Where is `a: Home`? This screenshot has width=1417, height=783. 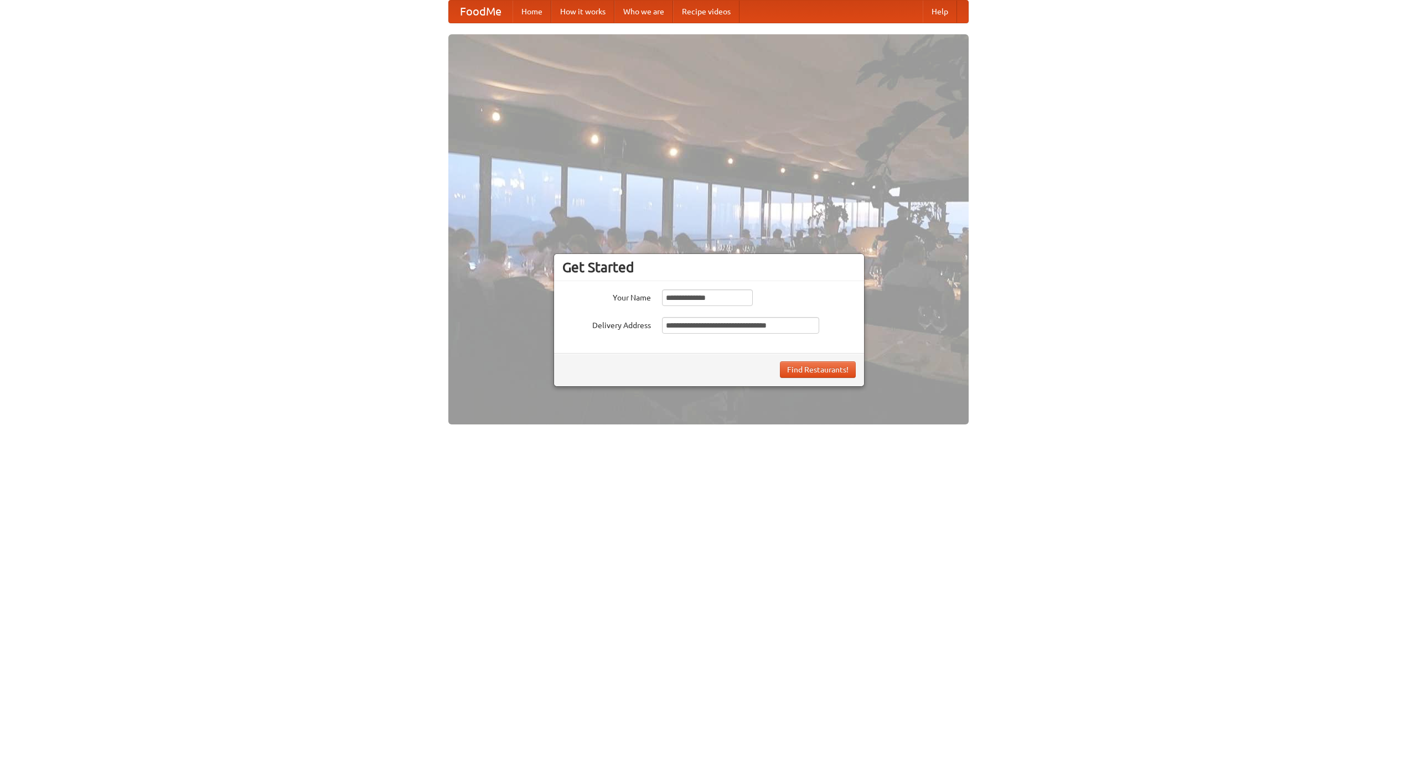 a: Home is located at coordinates (532, 12).